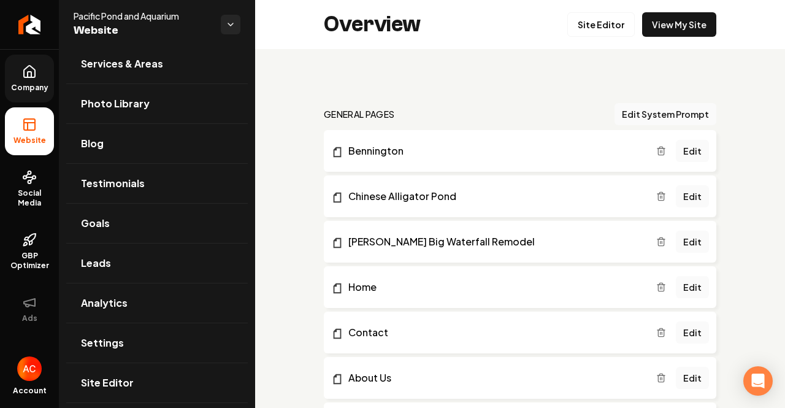  Describe the element at coordinates (142, 16) in the screenshot. I see `span: Pacific Pond and Aquarium` at that location.